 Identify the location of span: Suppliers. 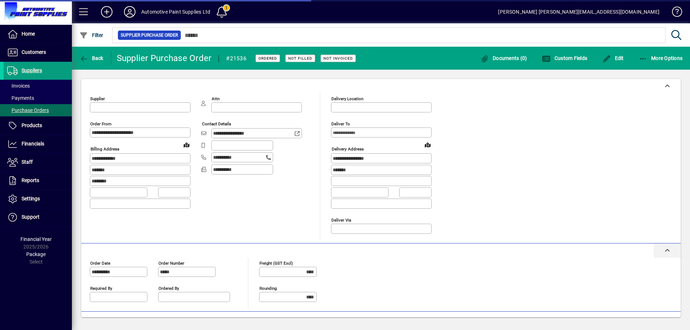
(32, 70).